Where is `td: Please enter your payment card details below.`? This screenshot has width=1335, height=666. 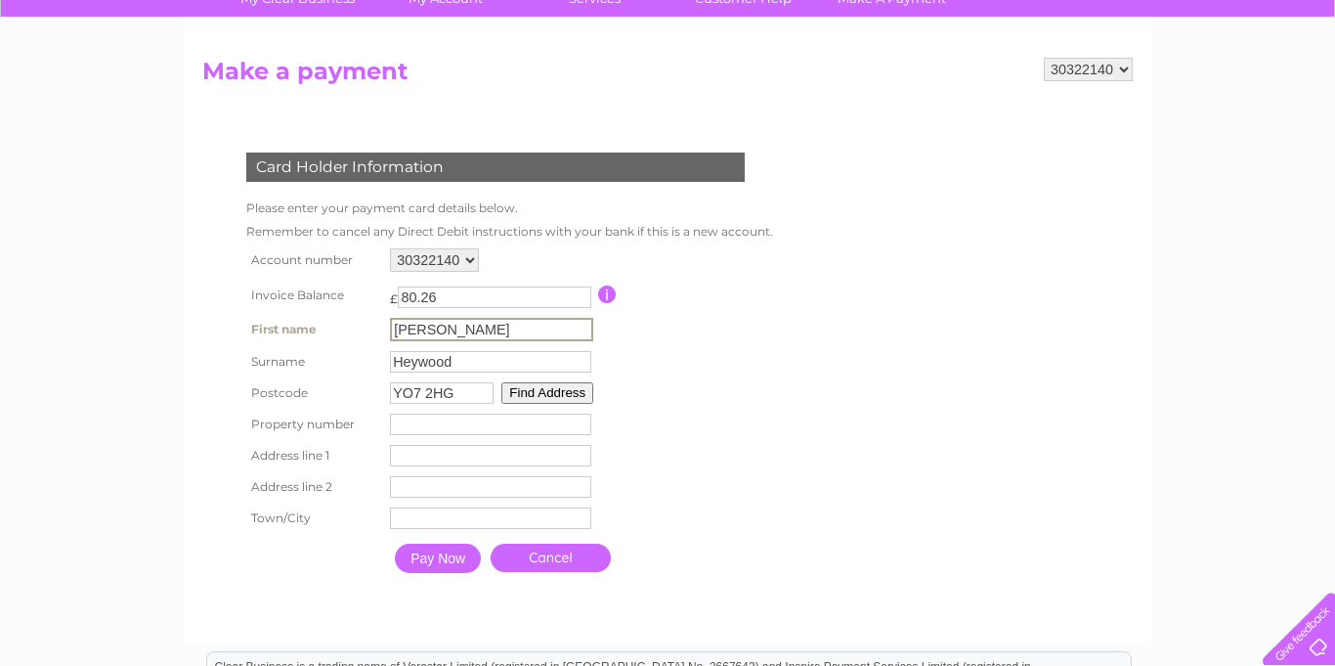 td: Please enter your payment card details below. is located at coordinates (509, 208).